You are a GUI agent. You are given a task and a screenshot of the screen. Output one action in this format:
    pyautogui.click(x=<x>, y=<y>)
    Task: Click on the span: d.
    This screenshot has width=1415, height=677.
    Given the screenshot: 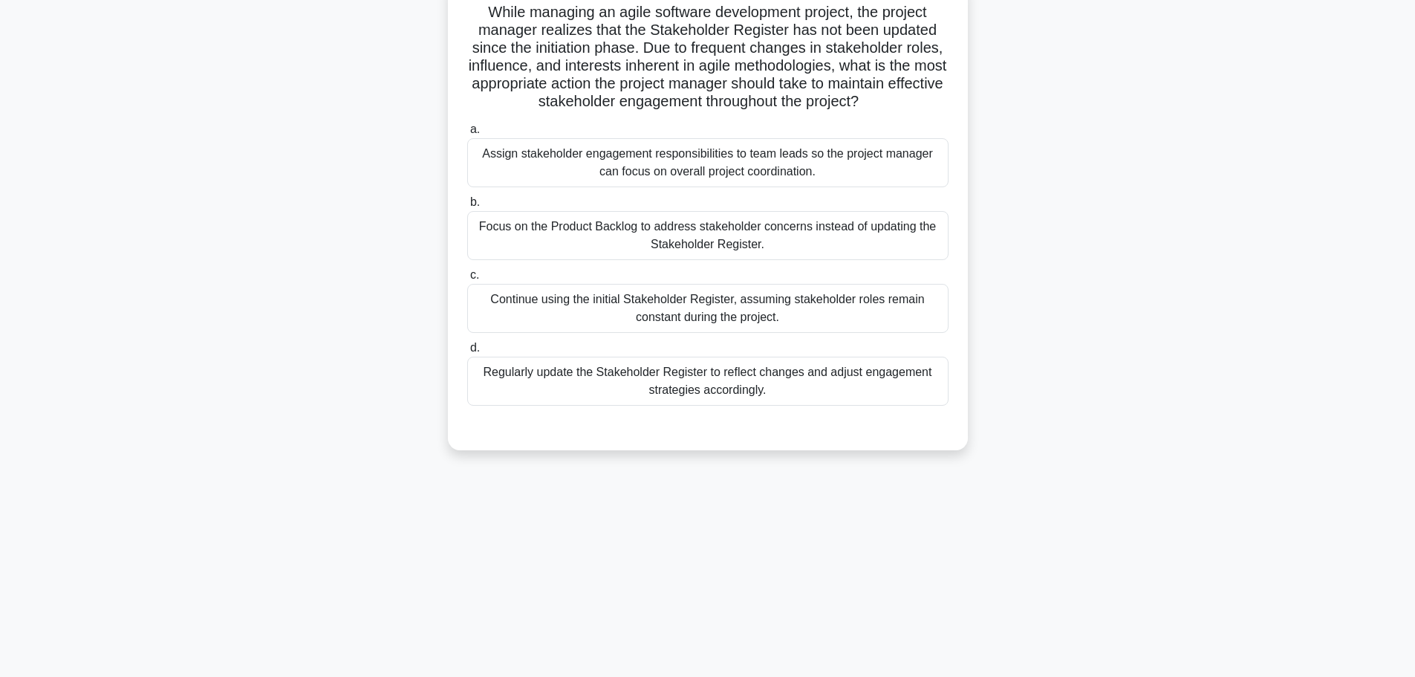 What is the action you would take?
    pyautogui.click(x=475, y=347)
    